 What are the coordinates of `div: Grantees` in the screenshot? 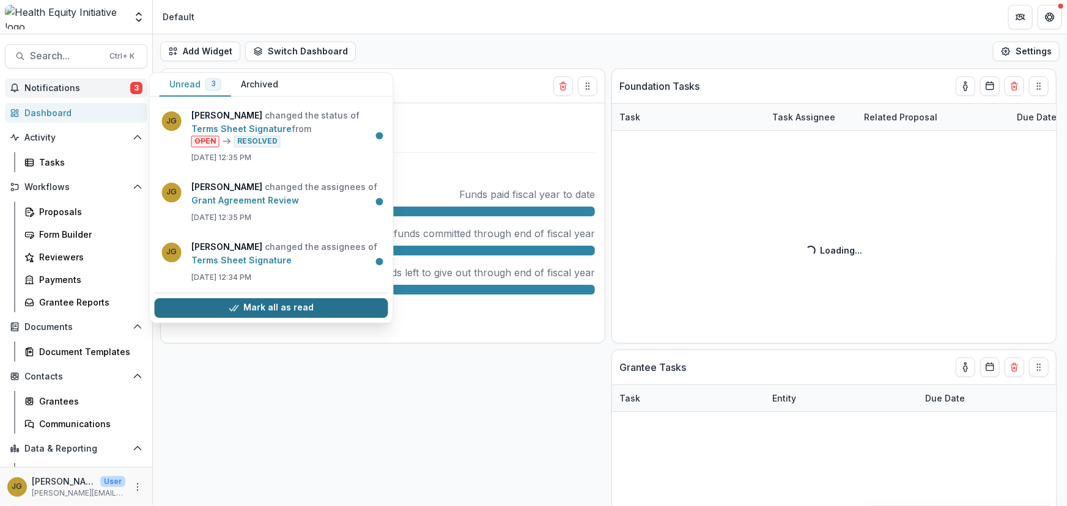 It's located at (88, 401).